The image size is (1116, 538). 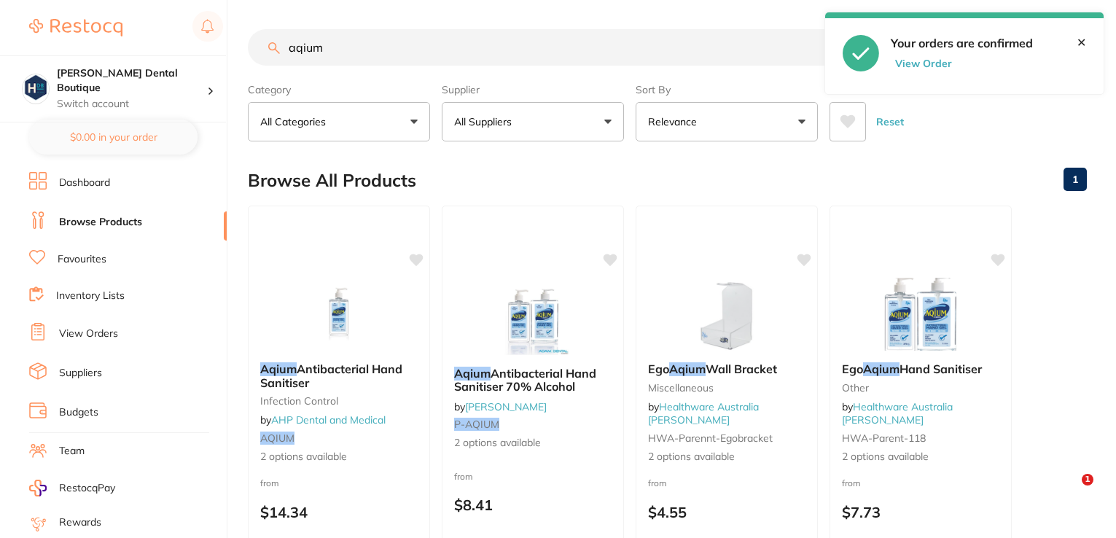 What do you see at coordinates (940, 369) in the screenshot?
I see `span: Hand Sanitiser` at bounding box center [940, 369].